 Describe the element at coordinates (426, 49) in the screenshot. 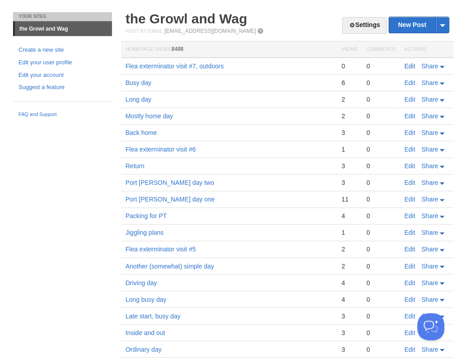

I see `th: Actions` at that location.